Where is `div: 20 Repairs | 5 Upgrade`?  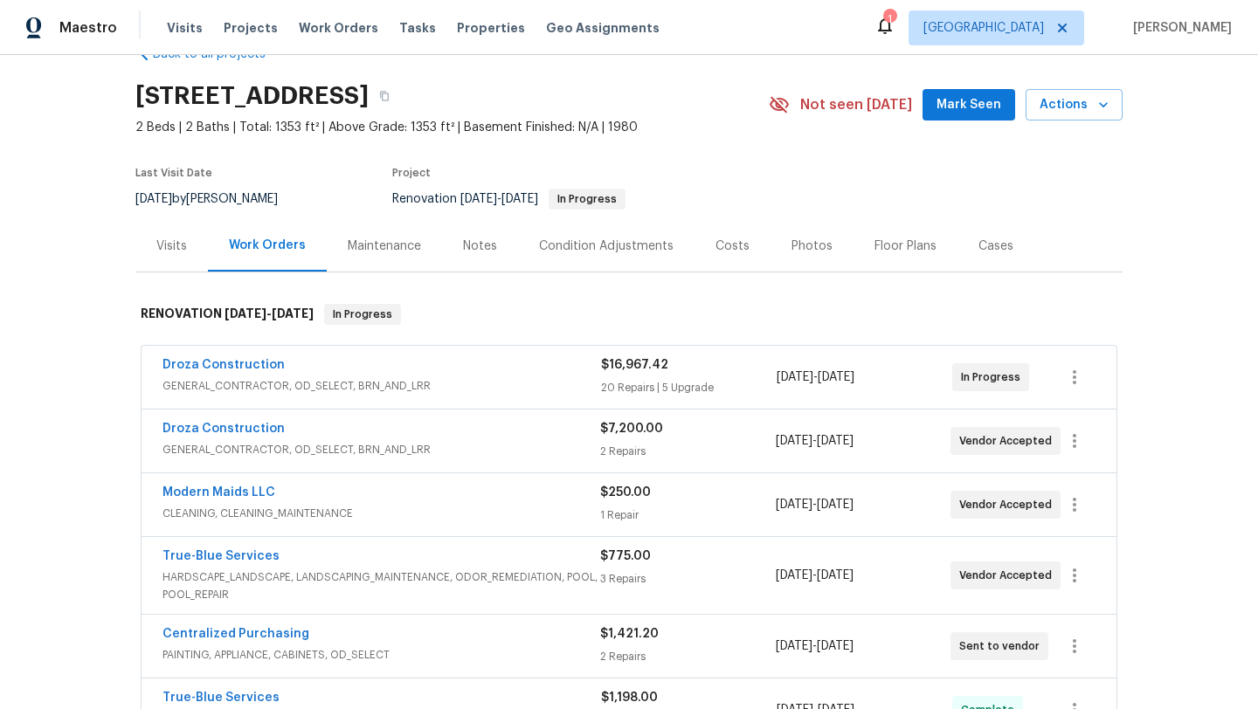 div: 20 Repairs | 5 Upgrade is located at coordinates (688, 388).